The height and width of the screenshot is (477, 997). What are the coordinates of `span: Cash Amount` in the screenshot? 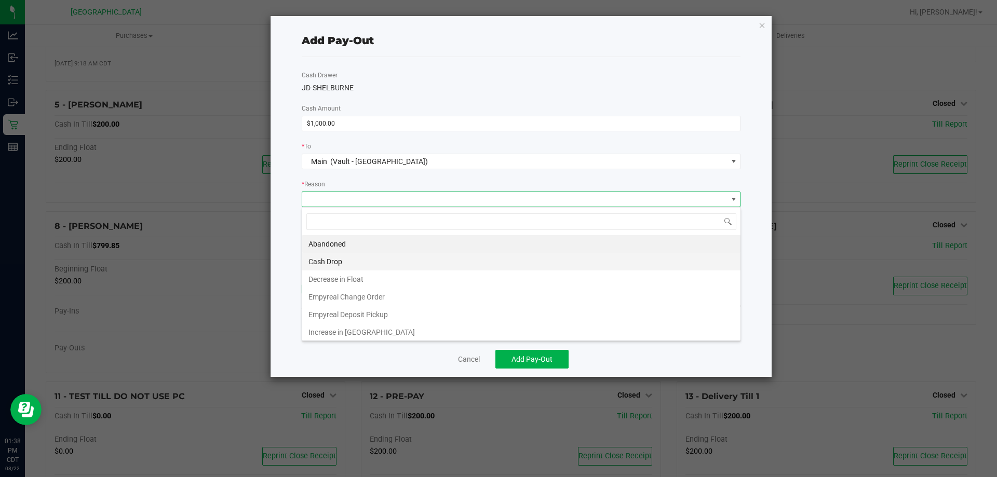 It's located at (321, 109).